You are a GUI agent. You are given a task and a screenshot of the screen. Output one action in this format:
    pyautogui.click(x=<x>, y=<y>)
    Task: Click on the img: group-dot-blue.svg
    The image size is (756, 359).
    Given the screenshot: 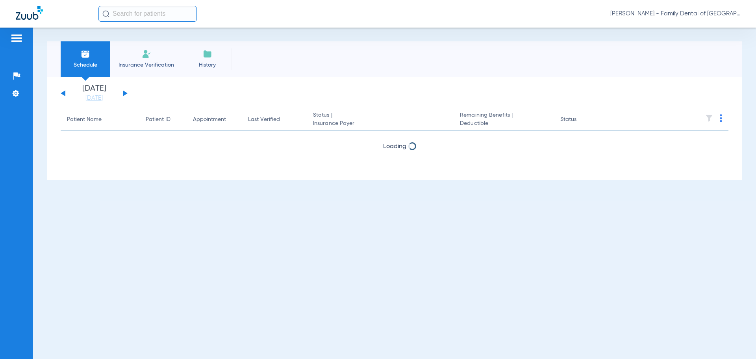 What is the action you would take?
    pyautogui.click(x=721, y=118)
    